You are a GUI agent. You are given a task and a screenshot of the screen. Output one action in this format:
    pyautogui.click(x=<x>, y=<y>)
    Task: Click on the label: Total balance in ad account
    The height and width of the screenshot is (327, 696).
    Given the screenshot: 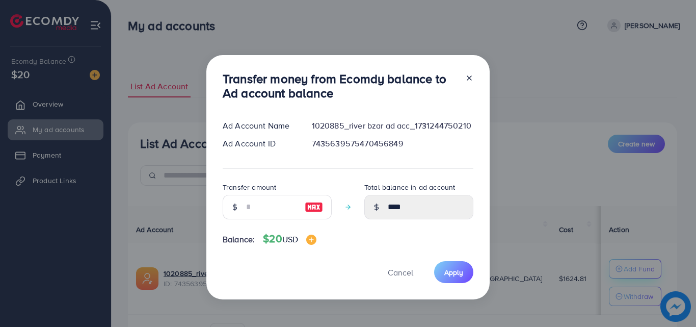 What is the action you would take?
    pyautogui.click(x=410, y=187)
    